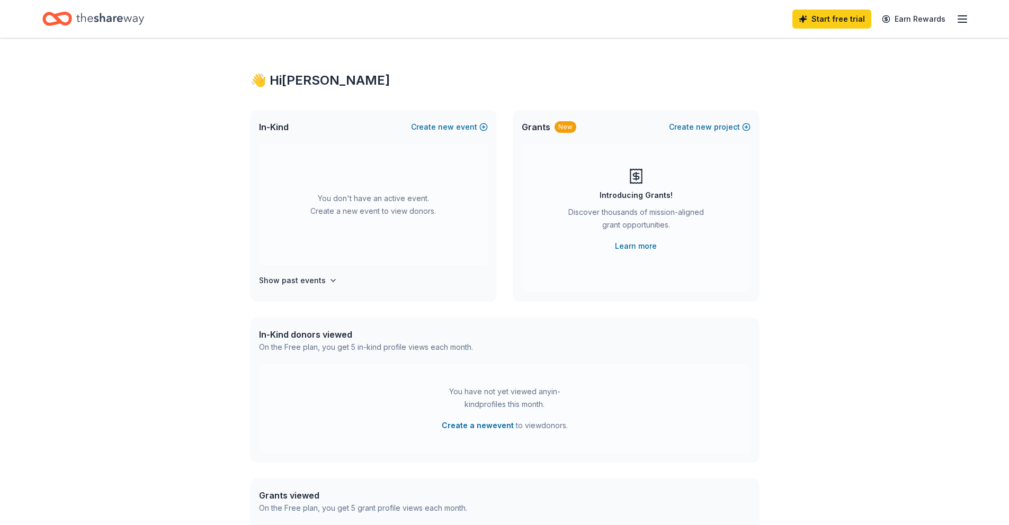 The image size is (1009, 525). What do you see at coordinates (636, 195) in the screenshot?
I see `div: Introducing Grants!` at bounding box center [636, 195].